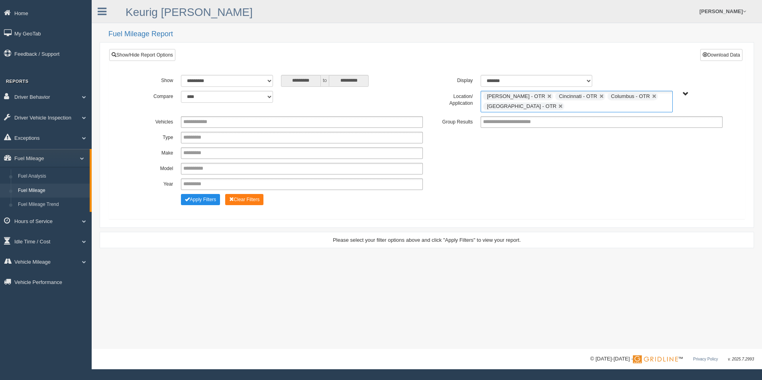 This screenshot has height=380, width=762. What do you see at coordinates (452, 121) in the screenshot?
I see `label: Group Results` at bounding box center [452, 121].